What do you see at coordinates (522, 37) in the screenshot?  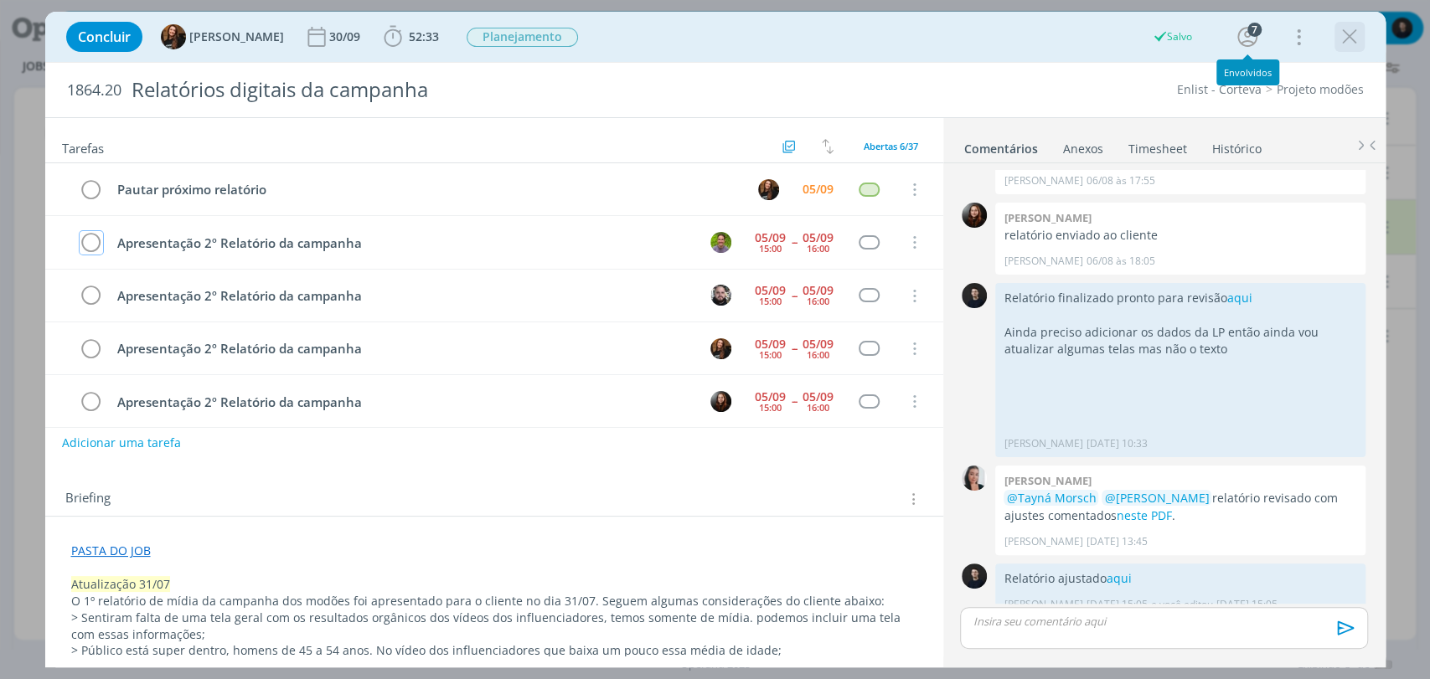 I see `span: Planejamento` at bounding box center [522, 37].